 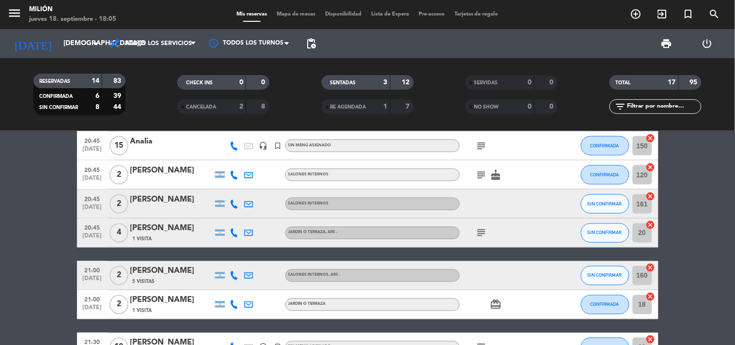 What do you see at coordinates (662, 14) in the screenshot?
I see `i: exit_to_app` at bounding box center [662, 14].